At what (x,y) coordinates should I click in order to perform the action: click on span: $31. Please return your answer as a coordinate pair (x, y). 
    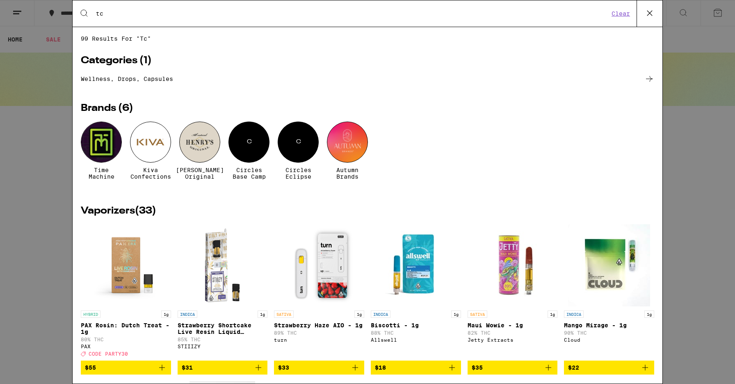
    Looking at the image, I should click on (187, 367).